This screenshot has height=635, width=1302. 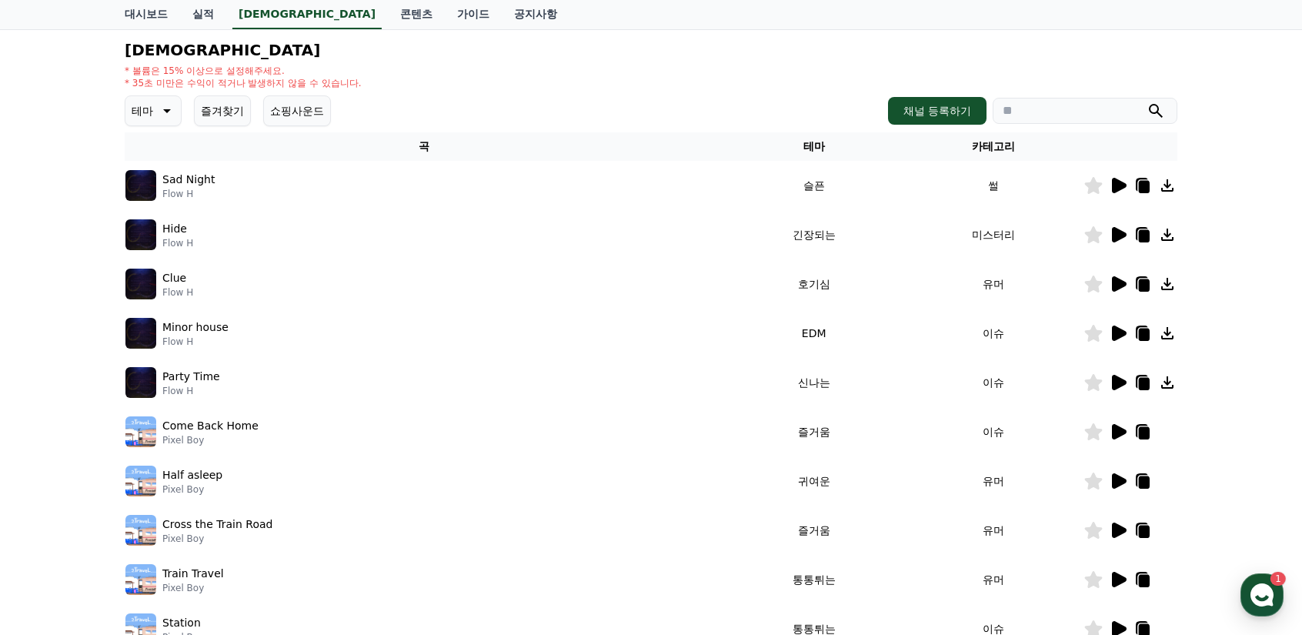 I want to click on span: 대화, so click(x=150, y=518).